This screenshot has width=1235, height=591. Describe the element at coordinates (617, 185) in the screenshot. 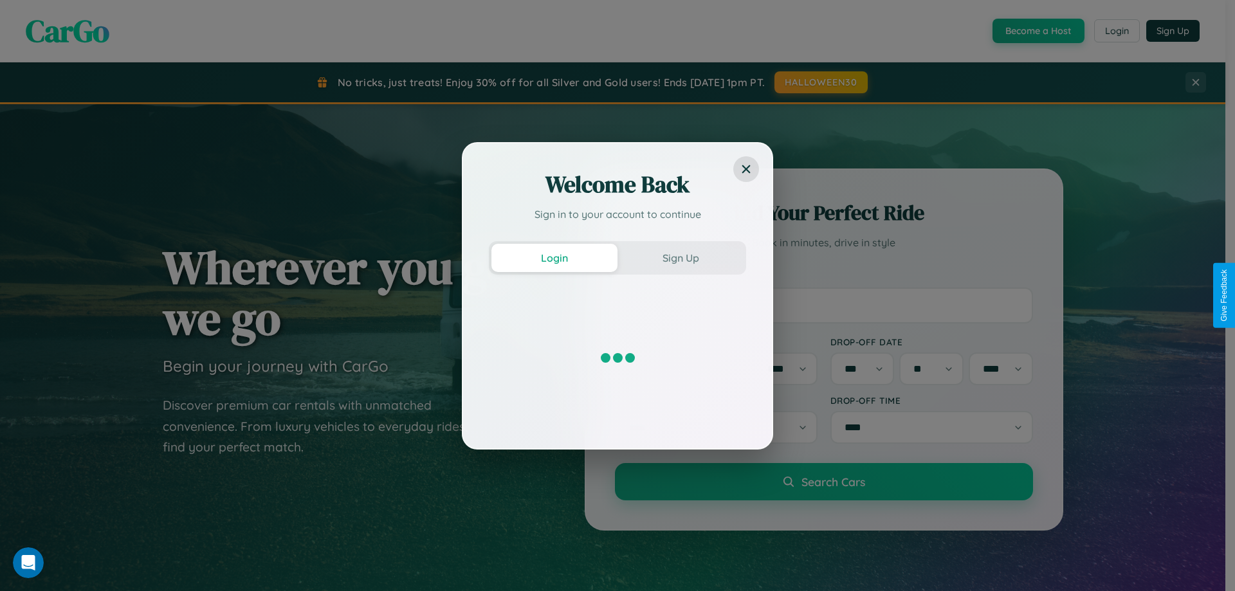

I see `h2: Welcome Back` at that location.